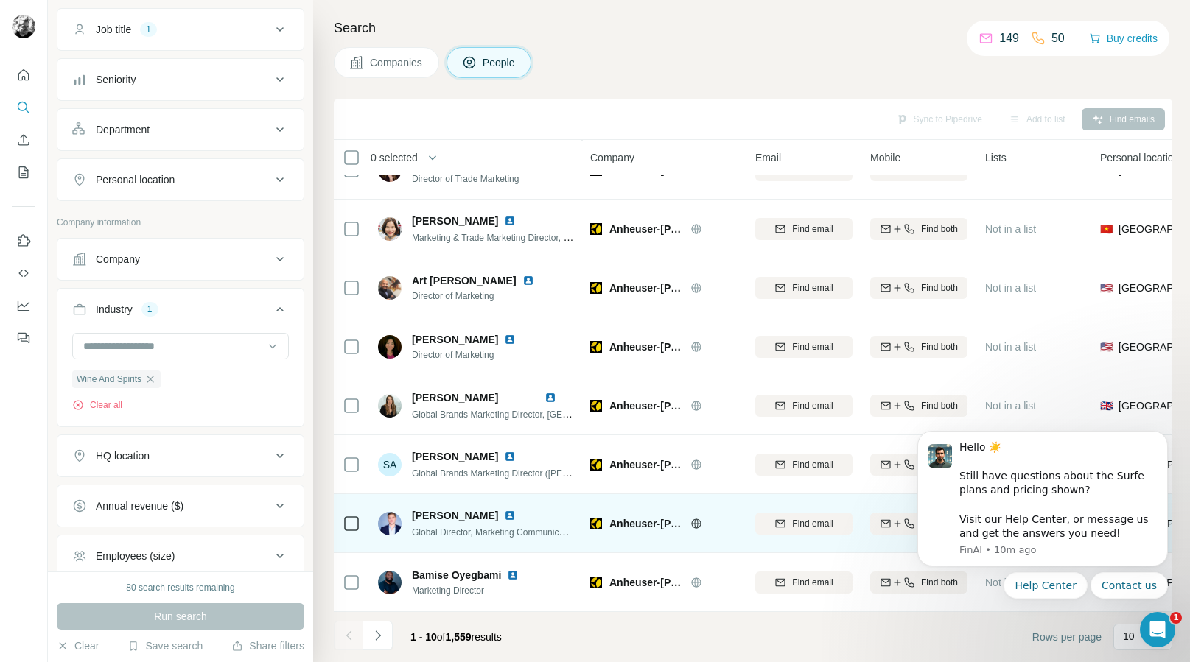 The width and height of the screenshot is (1190, 662). Describe the element at coordinates (135, 556) in the screenshot. I see `div: Employees (size)` at that location.